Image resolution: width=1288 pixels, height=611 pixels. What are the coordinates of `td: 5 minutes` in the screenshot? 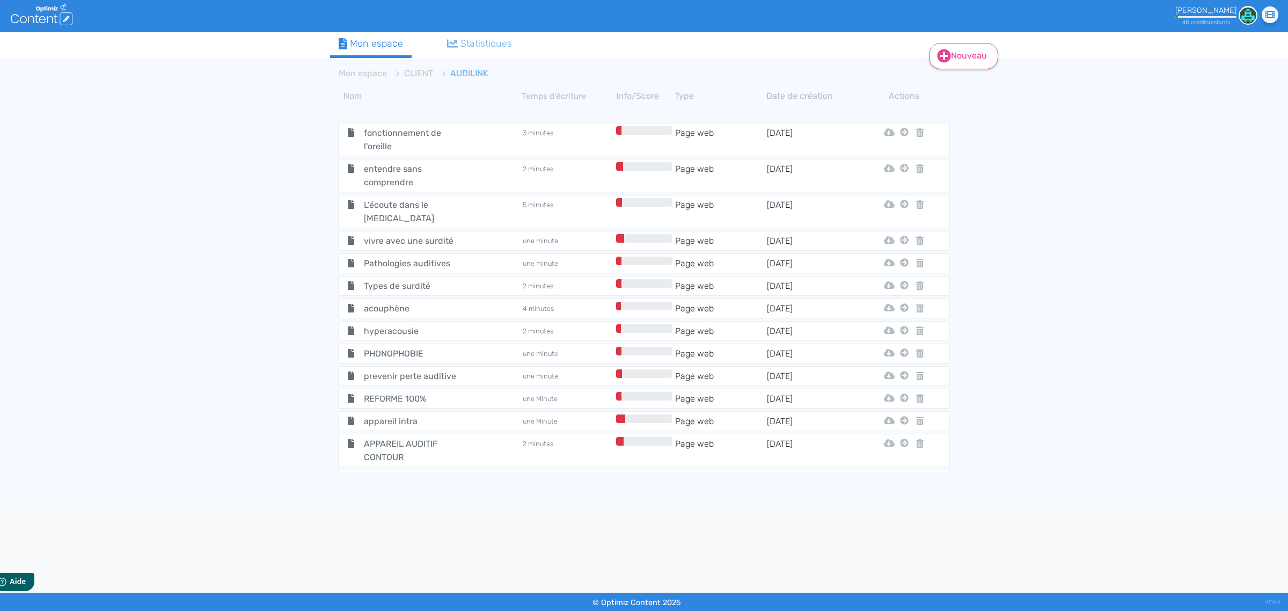 It's located at (567, 212).